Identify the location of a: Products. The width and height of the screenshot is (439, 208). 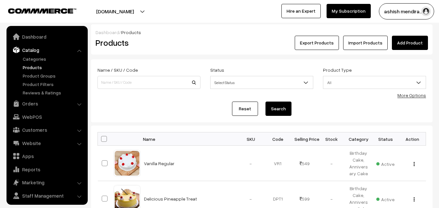
(53, 67).